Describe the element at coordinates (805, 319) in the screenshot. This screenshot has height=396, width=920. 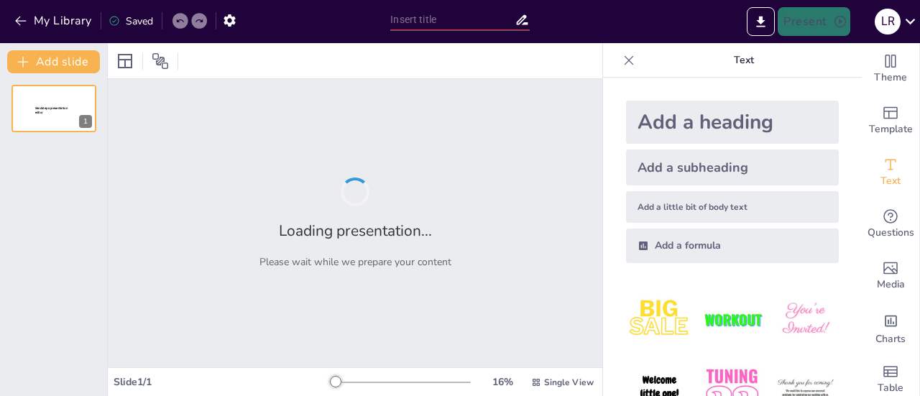
I see `img: 3.jpeg` at that location.